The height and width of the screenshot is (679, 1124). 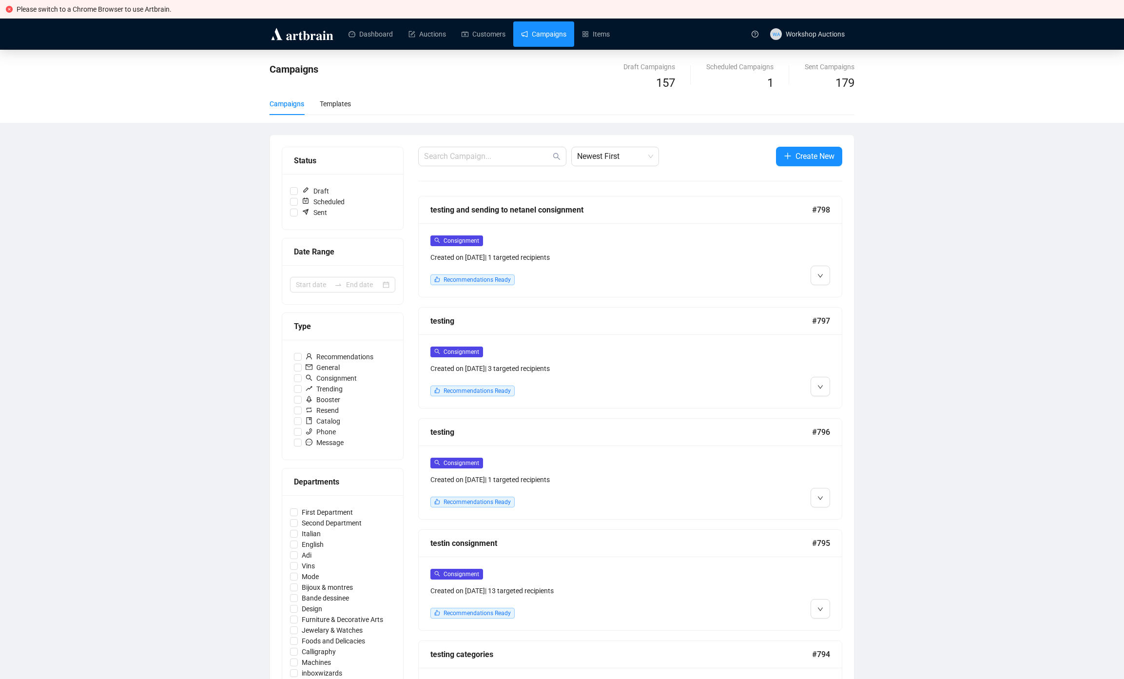 I want to click on span: Newest First, so click(x=615, y=156).